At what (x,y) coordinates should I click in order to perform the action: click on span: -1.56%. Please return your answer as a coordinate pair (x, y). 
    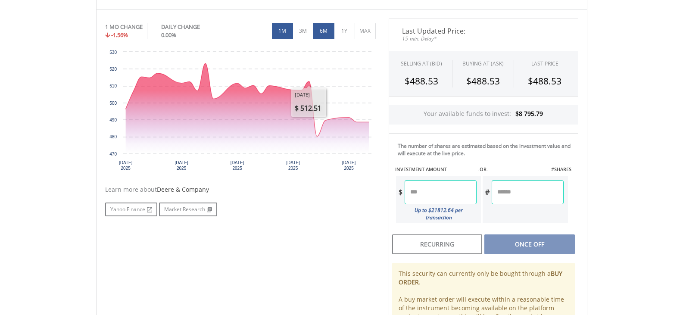
    Looking at the image, I should click on (119, 35).